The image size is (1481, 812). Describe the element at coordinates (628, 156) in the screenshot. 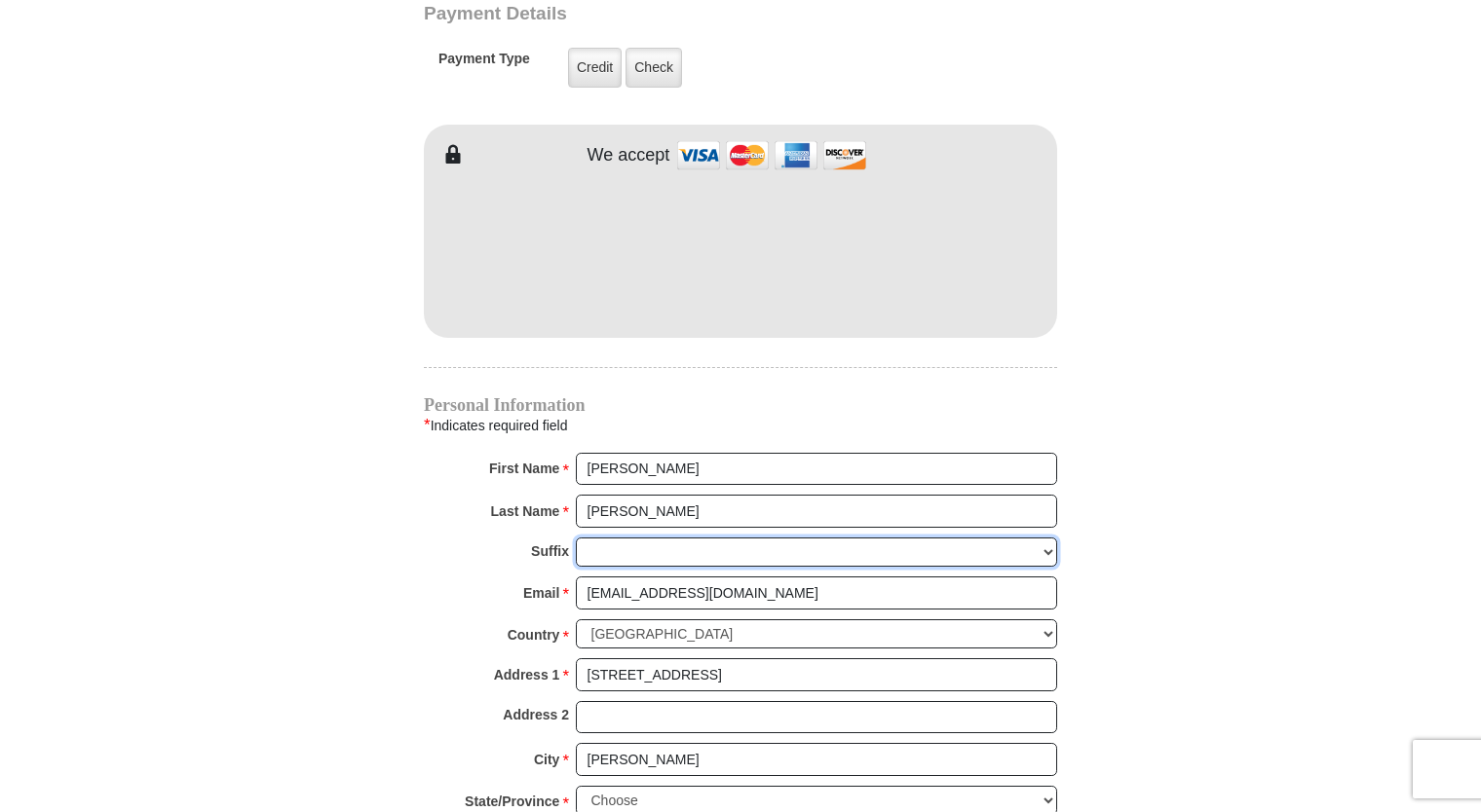

I see `h4: We accept` at that location.